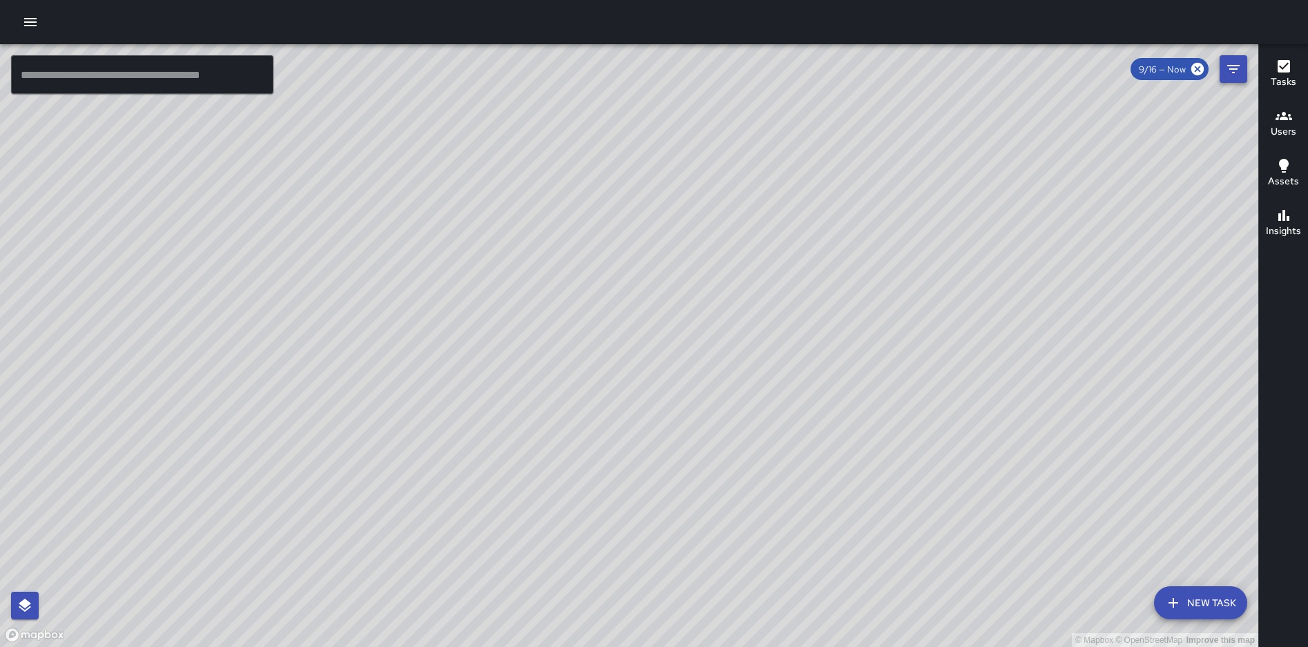  What do you see at coordinates (1283, 231) in the screenshot?
I see `h6: Insights` at bounding box center [1283, 231].